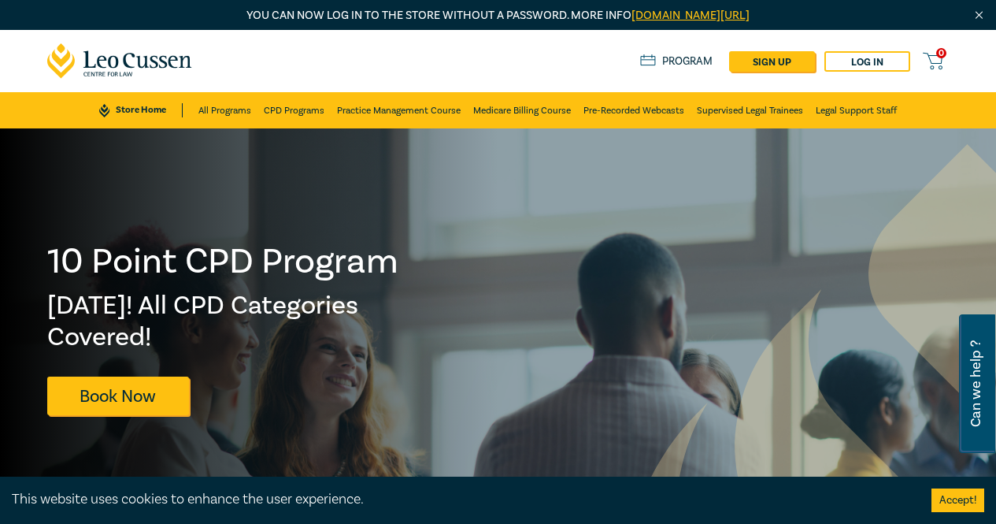 The height and width of the screenshot is (524, 996). I want to click on a: Practice Management Course, so click(398, 110).